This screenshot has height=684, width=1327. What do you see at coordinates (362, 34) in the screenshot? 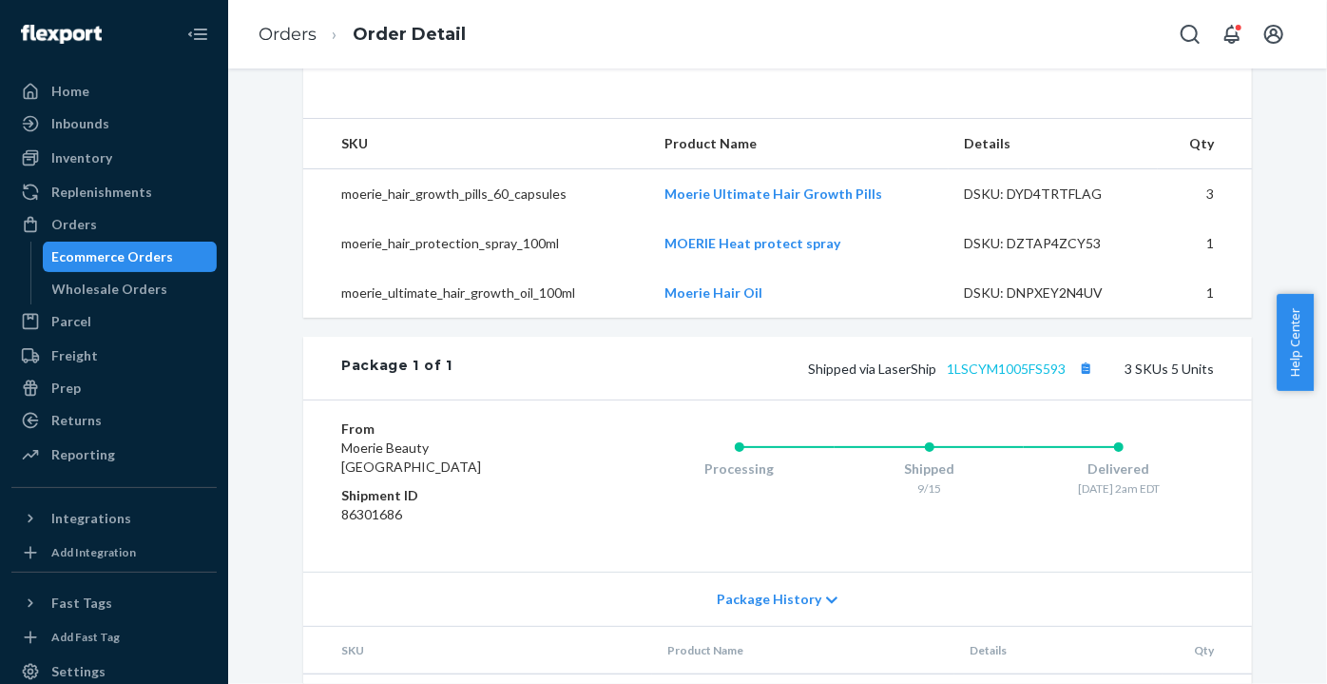
I see `ol: breadcrumbs` at bounding box center [362, 34].